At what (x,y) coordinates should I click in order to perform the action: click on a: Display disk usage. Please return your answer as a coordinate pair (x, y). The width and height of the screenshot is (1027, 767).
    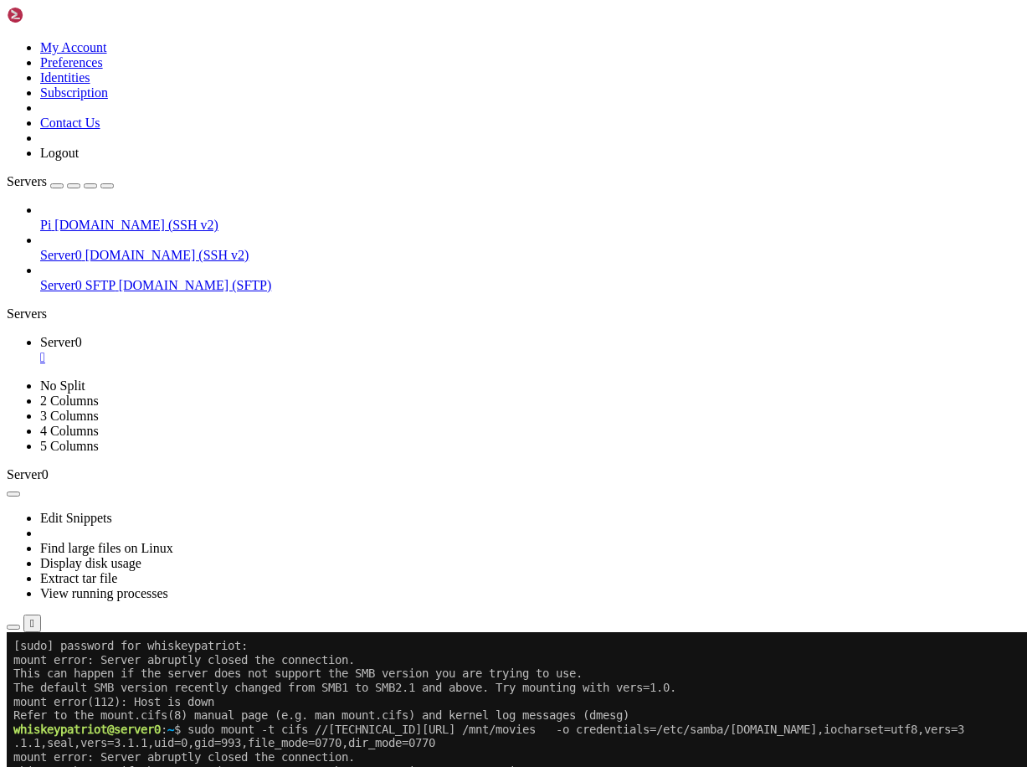
    Looking at the image, I should click on (90, 562).